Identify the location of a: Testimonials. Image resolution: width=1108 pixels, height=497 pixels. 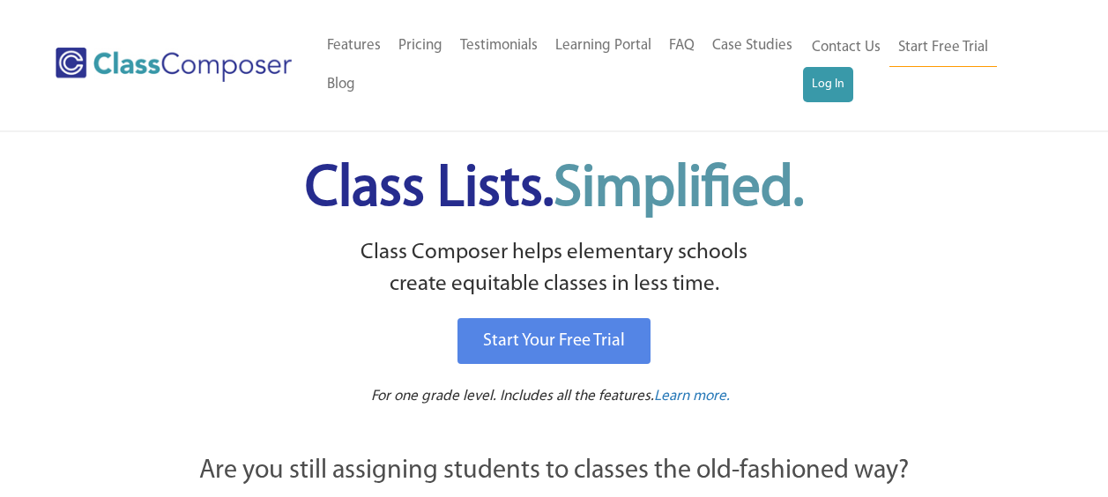
(499, 46).